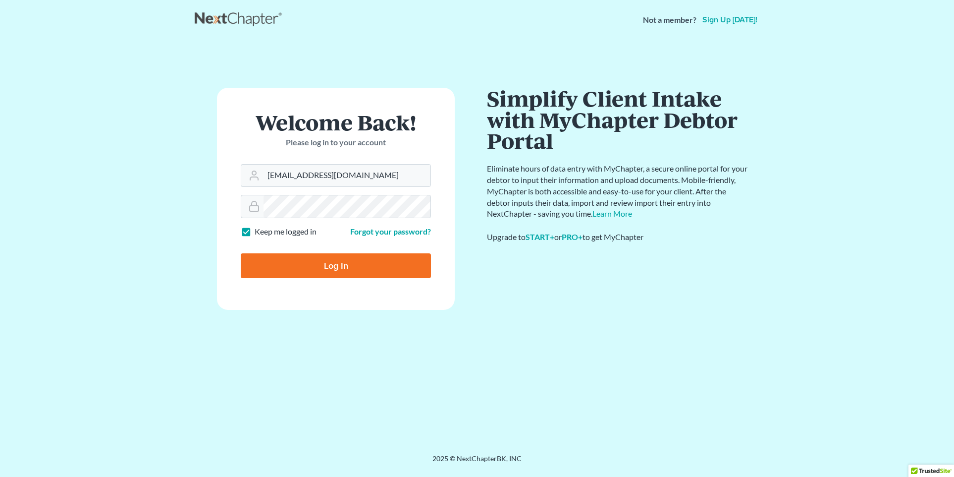 This screenshot has width=954, height=477. Describe the element at coordinates (618, 191) in the screenshot. I see `p: Eliminate hours of data entry with MyChapter, a secure online portal for your debtor to input the...` at that location.